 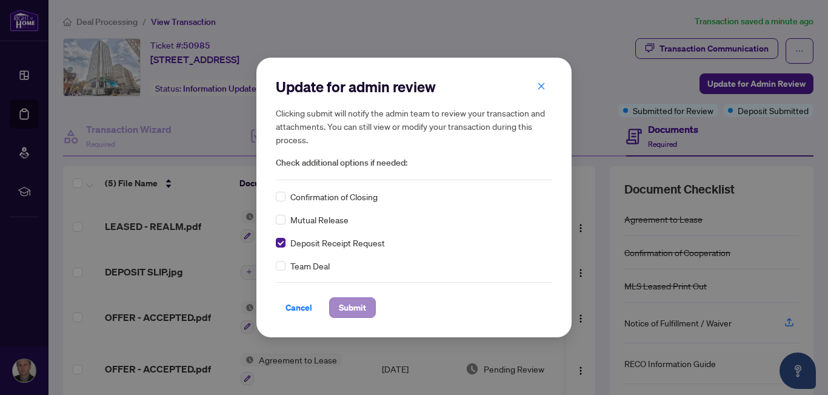 I want to click on span: Submit, so click(x=352, y=307).